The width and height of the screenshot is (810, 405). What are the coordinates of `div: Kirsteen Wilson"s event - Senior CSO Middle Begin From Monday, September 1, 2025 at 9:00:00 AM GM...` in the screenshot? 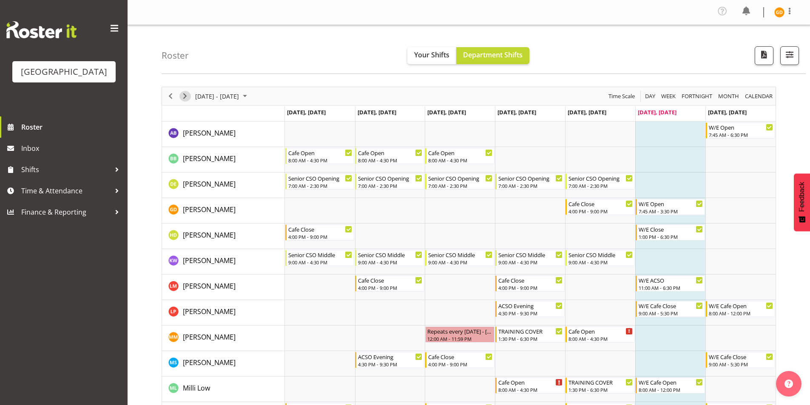 It's located at (320, 258).